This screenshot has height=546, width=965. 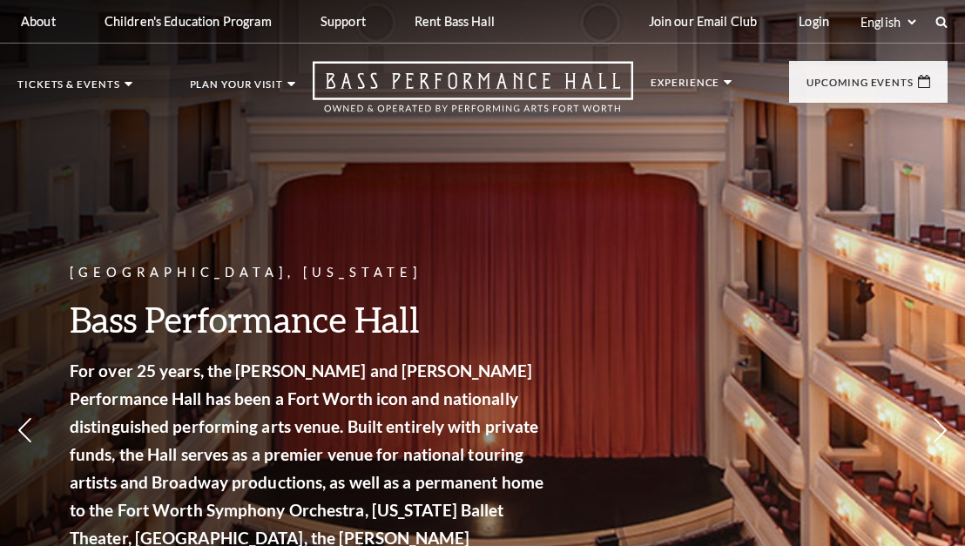 I want to click on p: Upcoming Events, so click(x=860, y=87).